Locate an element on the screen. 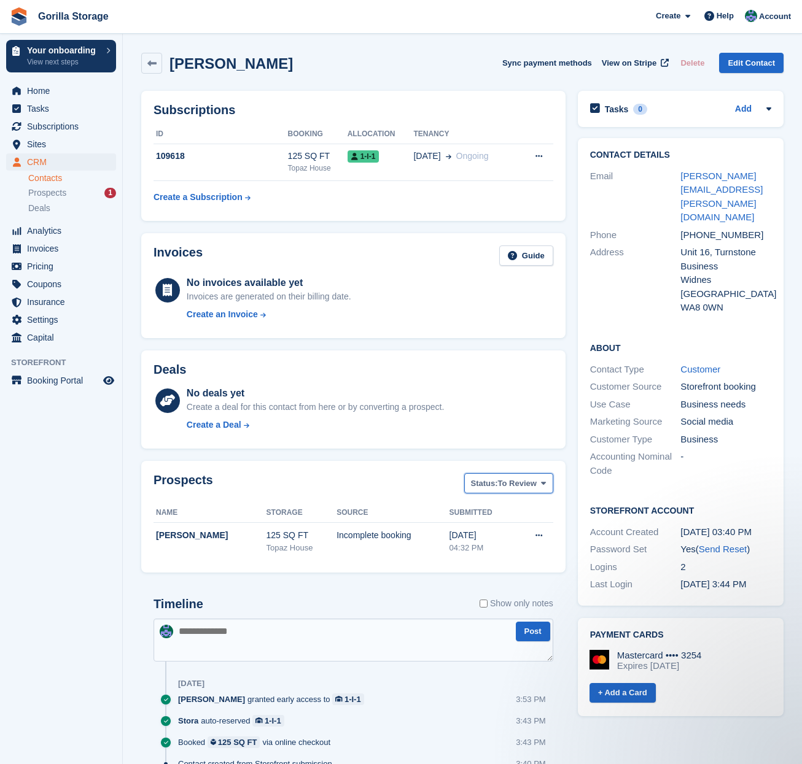 The width and height of the screenshot is (802, 764). a: Add is located at coordinates (743, 109).